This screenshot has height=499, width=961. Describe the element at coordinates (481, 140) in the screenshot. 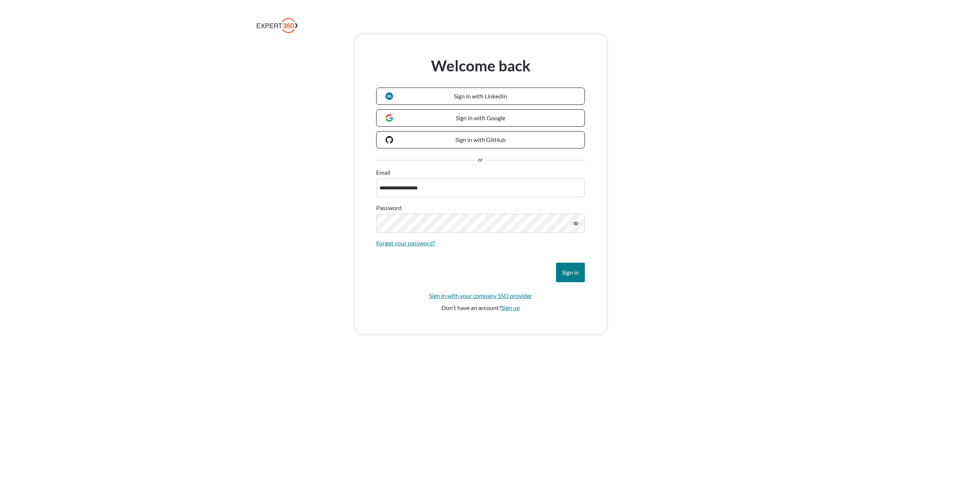

I see `a: Sign in with GitHub` at that location.